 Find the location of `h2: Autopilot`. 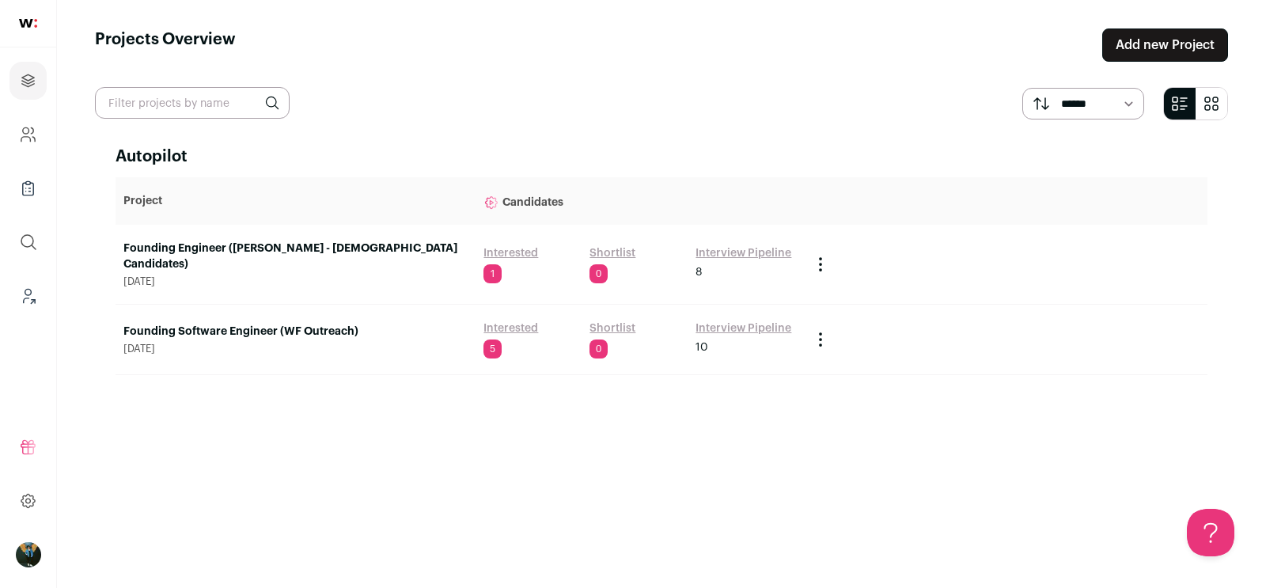

h2: Autopilot is located at coordinates (661, 157).